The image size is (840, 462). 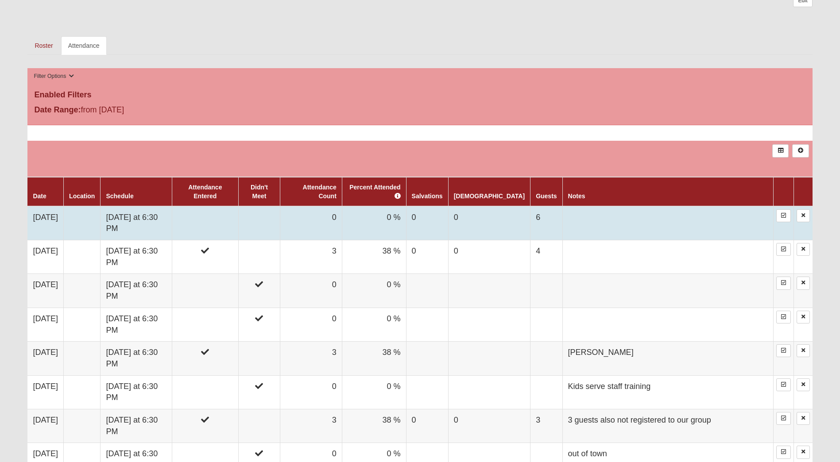 What do you see at coordinates (375, 192) in the screenshot?
I see `a: Percent Attended` at bounding box center [375, 192].